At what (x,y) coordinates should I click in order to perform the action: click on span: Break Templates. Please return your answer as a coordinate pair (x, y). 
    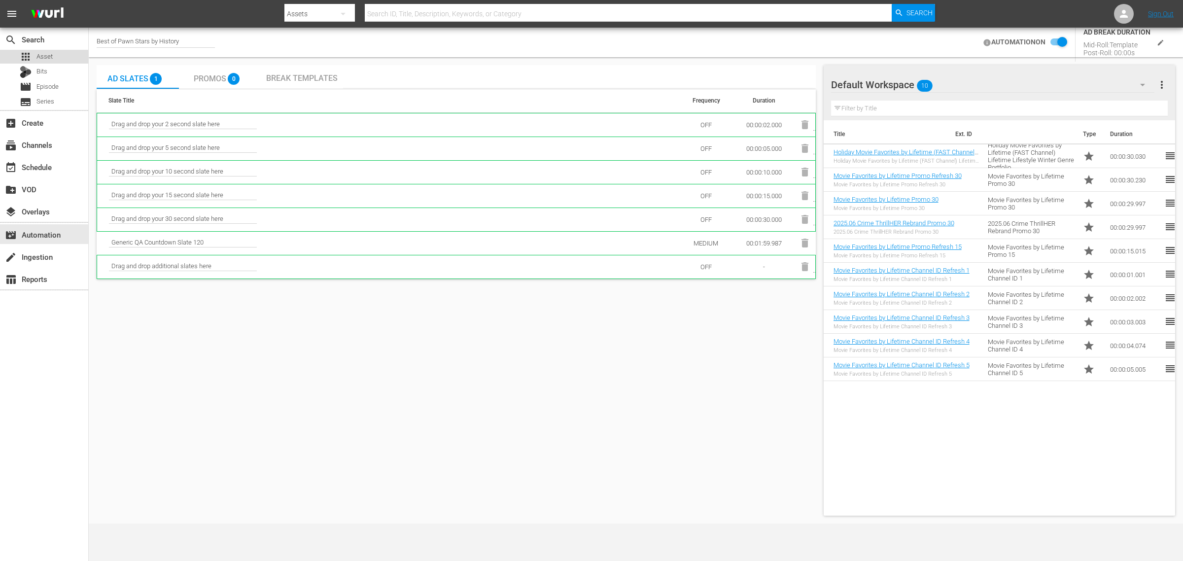
    Looking at the image, I should click on (302, 78).